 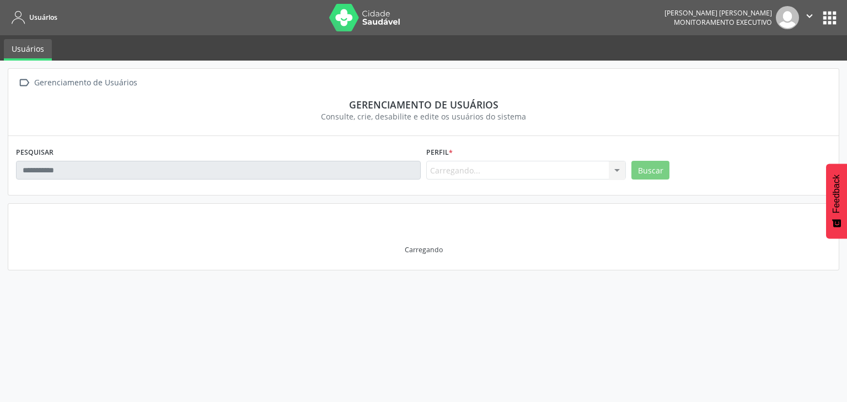 What do you see at coordinates (423, 250) in the screenshot?
I see `div: Carregando` at bounding box center [423, 250].